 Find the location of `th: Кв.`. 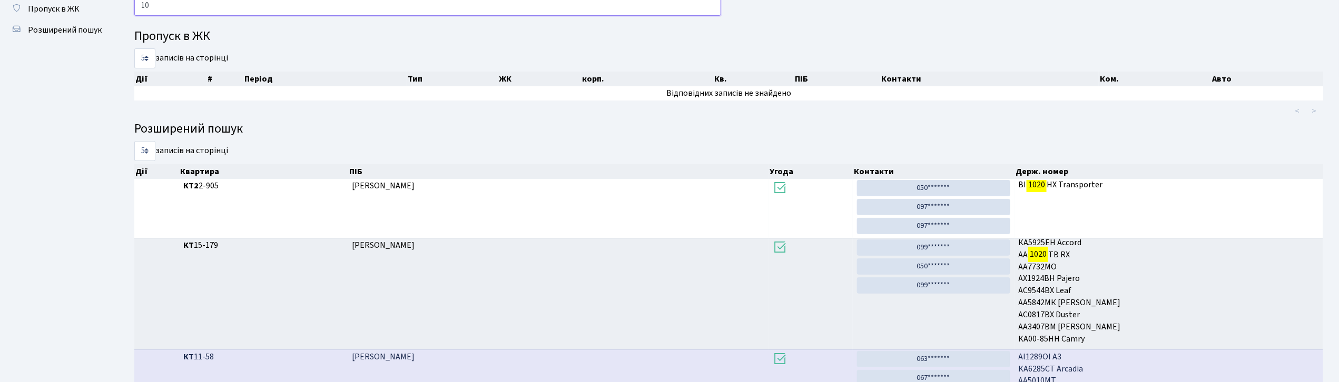

th: Кв. is located at coordinates (754, 79).